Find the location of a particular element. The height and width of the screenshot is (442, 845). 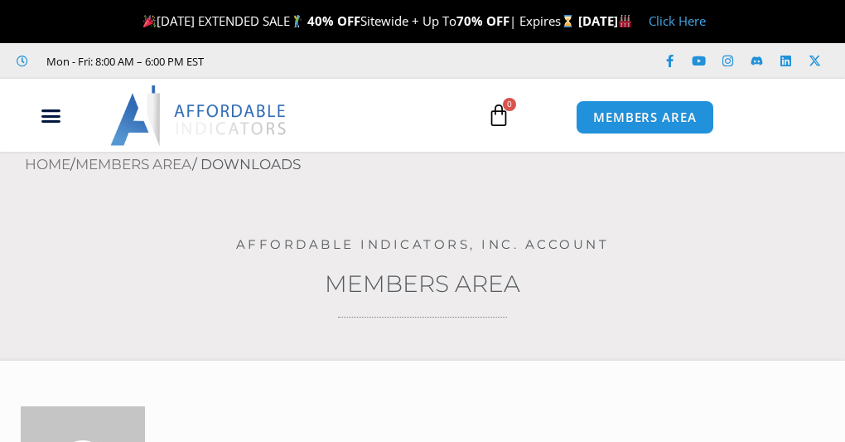

a: Affordable Indicators, Inc. Account is located at coordinates (423, 244).